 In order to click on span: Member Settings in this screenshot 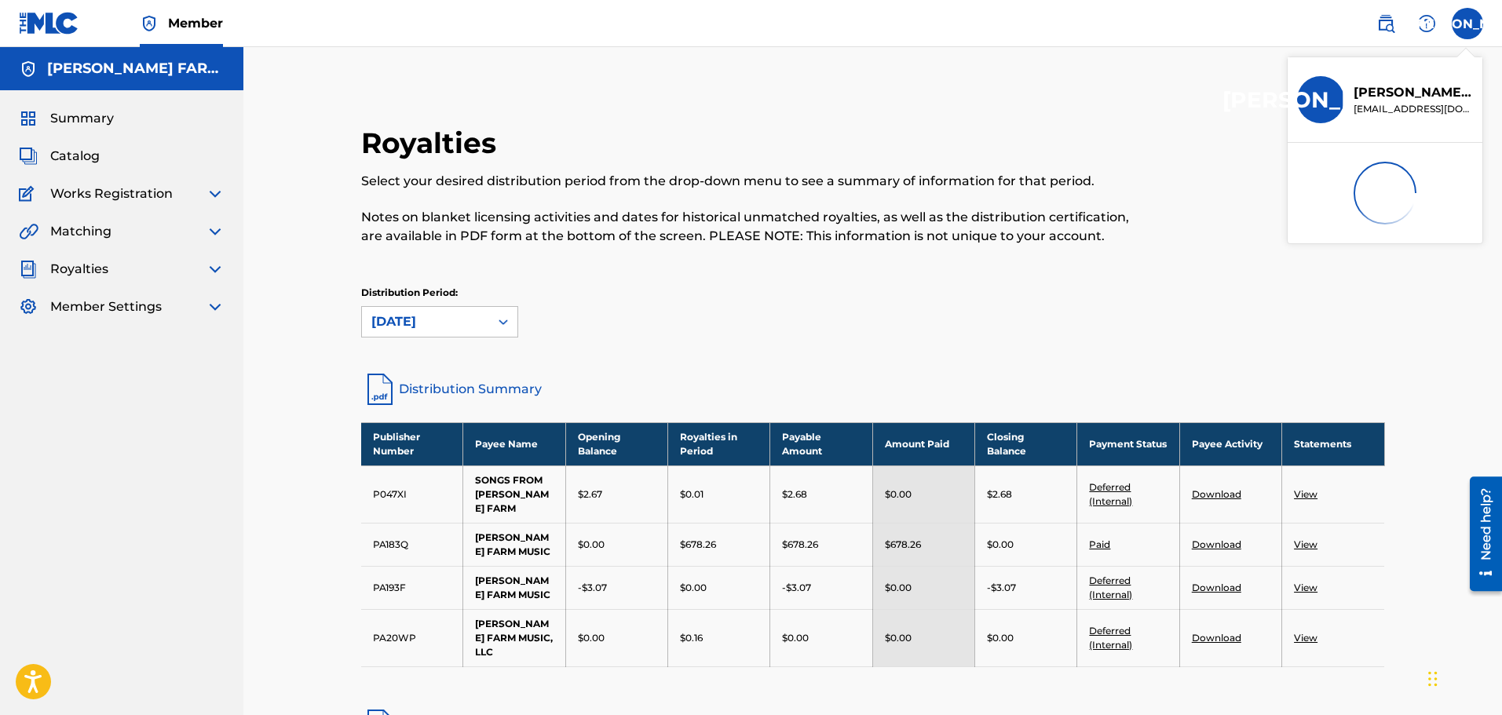, I will do `click(106, 307)`.